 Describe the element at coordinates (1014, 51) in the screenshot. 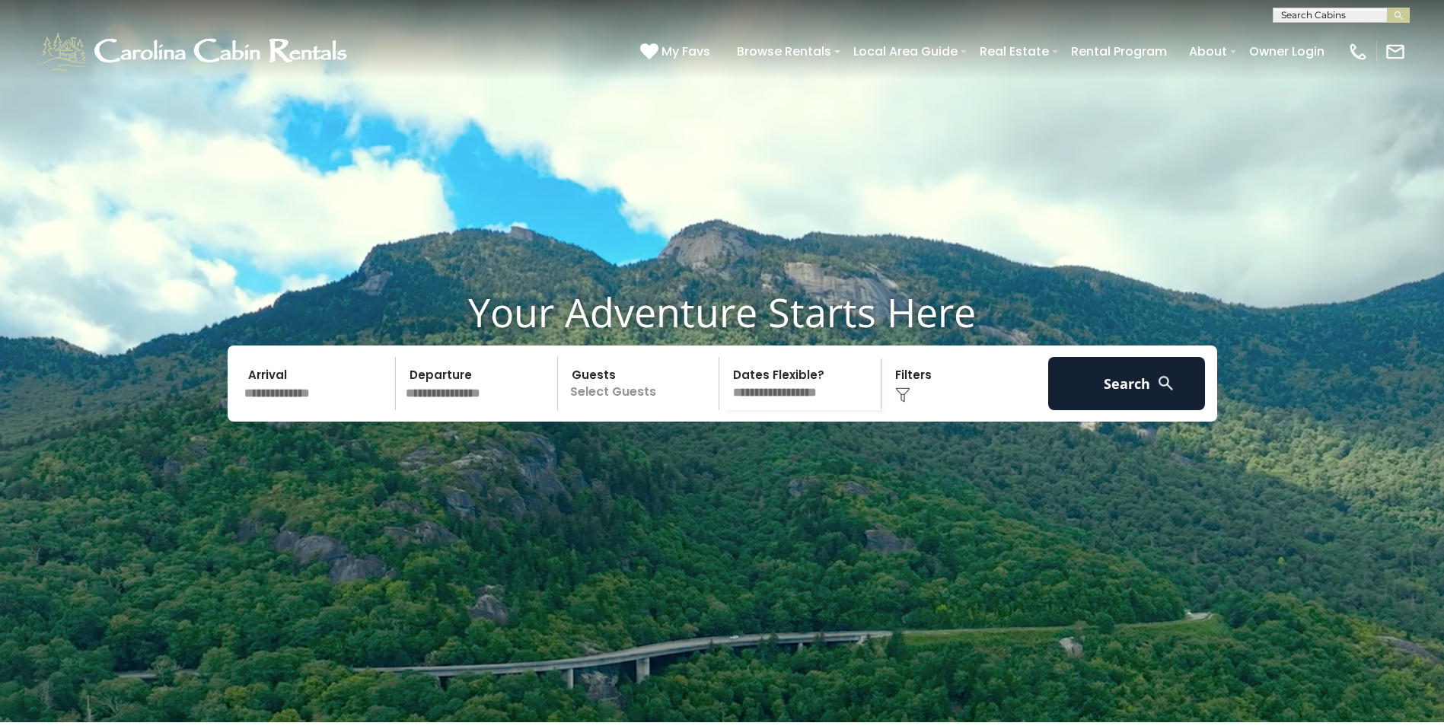

I see `a: Real Estate` at that location.